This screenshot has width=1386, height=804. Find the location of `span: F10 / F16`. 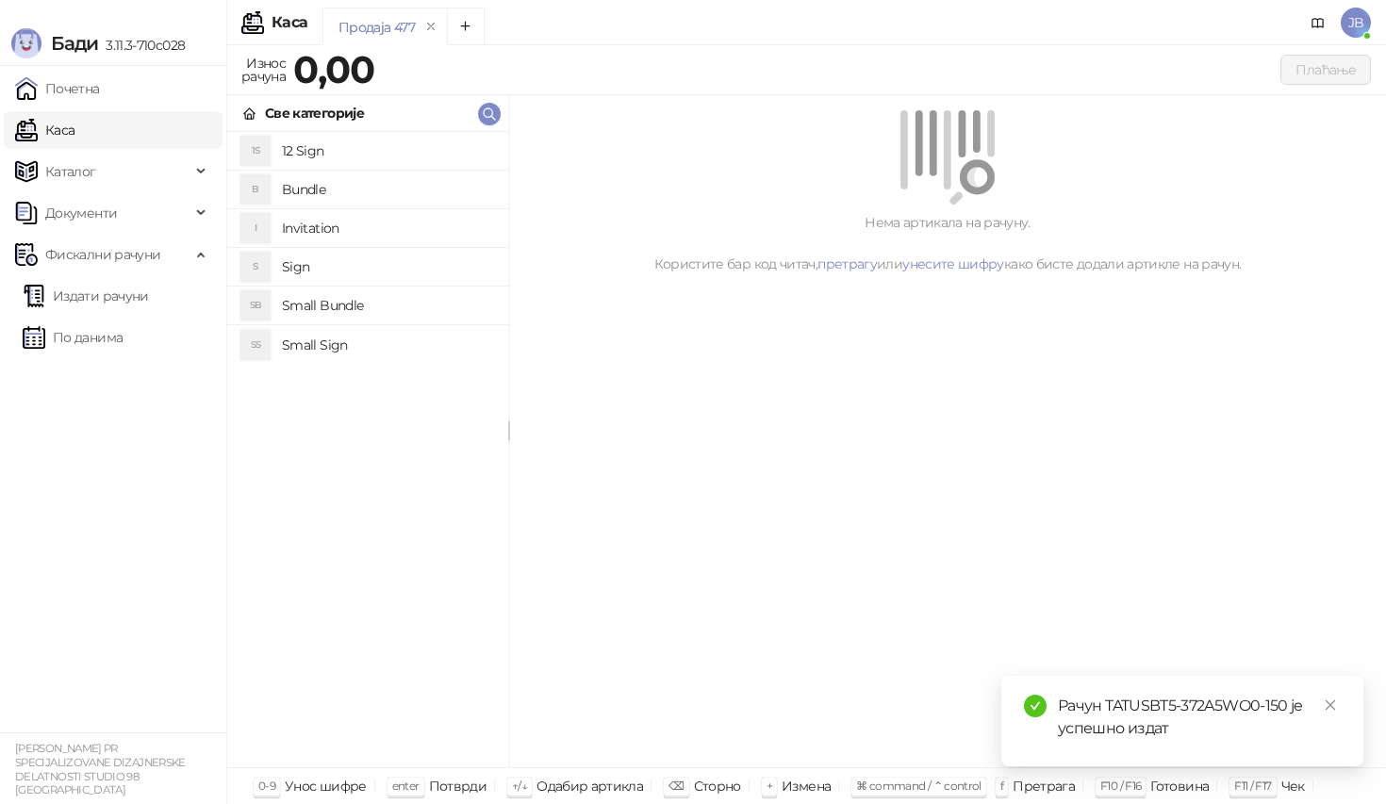

span: F10 / F16 is located at coordinates (1120, 785).